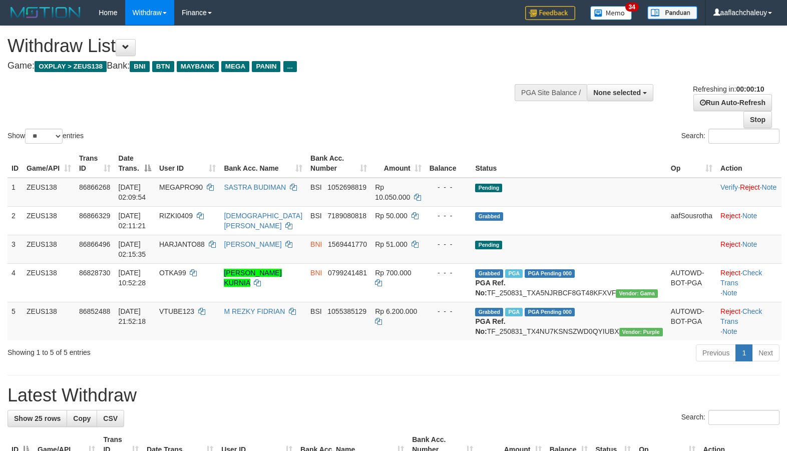 This screenshot has height=451, width=787. What do you see at coordinates (744, 353) in the screenshot?
I see `a: 1` at bounding box center [744, 353].